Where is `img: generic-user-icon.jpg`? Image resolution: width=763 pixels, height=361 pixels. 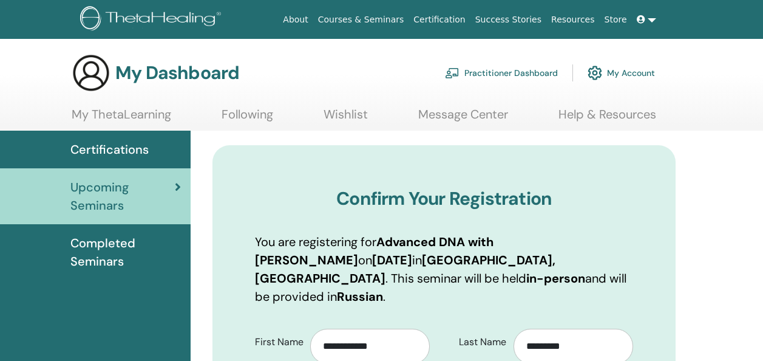
img: generic-user-icon.jpg is located at coordinates (91, 73).